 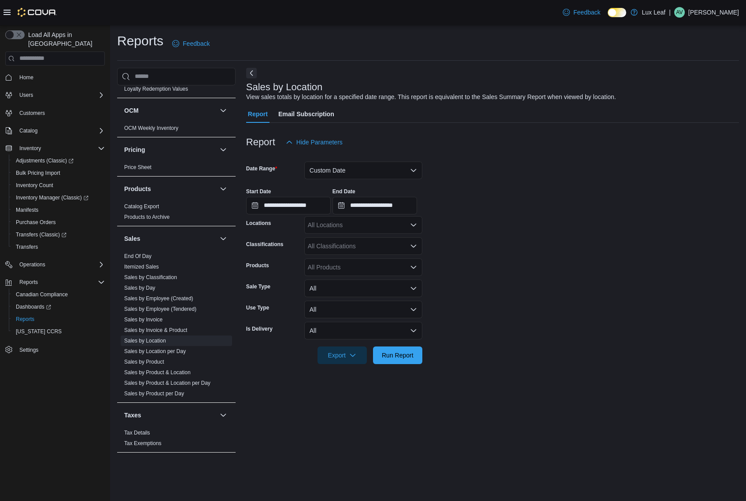 What do you see at coordinates (258, 192) in the screenshot?
I see `label: Start Date` at bounding box center [258, 192].